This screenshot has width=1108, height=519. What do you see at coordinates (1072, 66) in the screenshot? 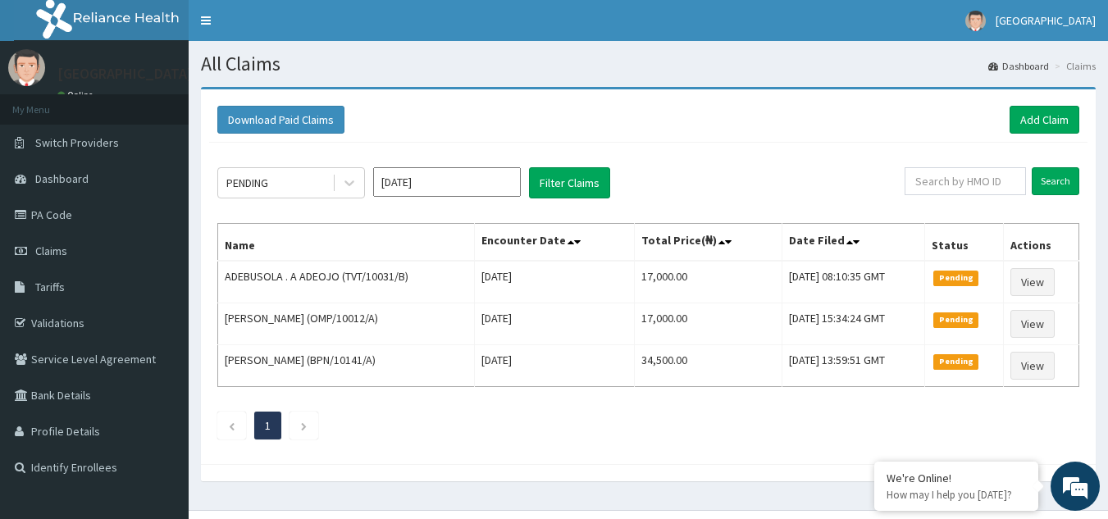
I see `li: Claims` at bounding box center [1072, 66].